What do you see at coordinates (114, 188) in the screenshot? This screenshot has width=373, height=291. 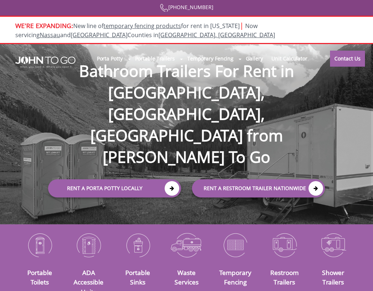 I see `a: Rent a Porta Potty Locally` at bounding box center [114, 188].